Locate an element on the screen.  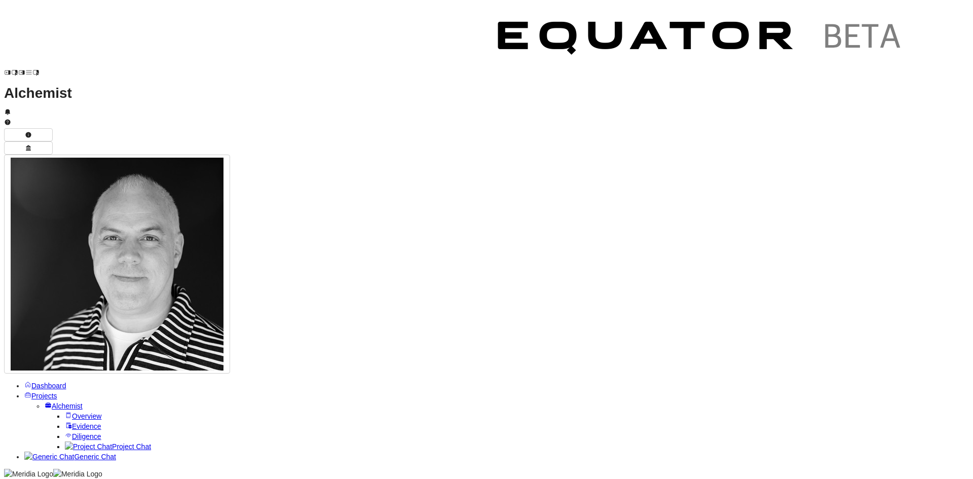
span: Project Chat is located at coordinates (131, 446).